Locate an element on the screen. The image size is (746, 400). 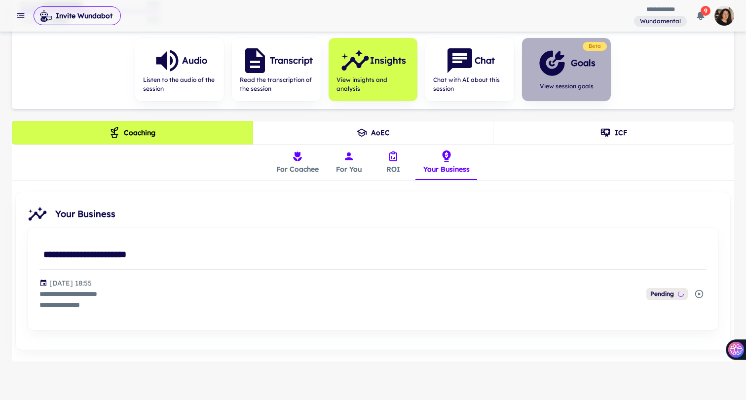
div: theme selection is located at coordinates (373, 133).